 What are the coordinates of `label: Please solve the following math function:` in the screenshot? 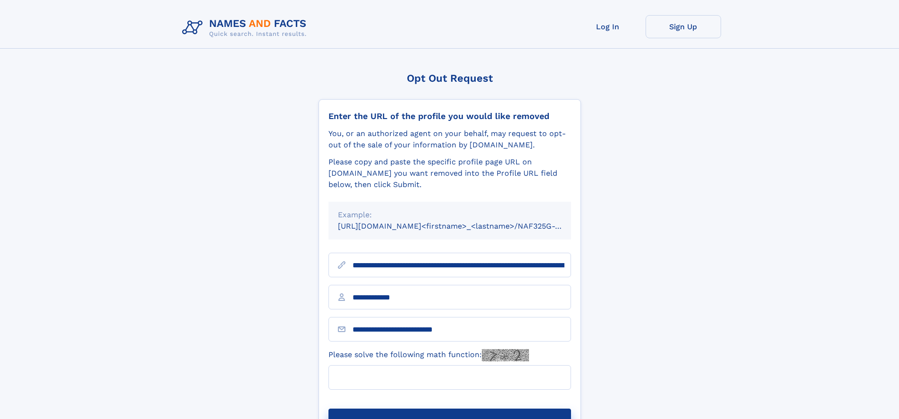 It's located at (429, 355).